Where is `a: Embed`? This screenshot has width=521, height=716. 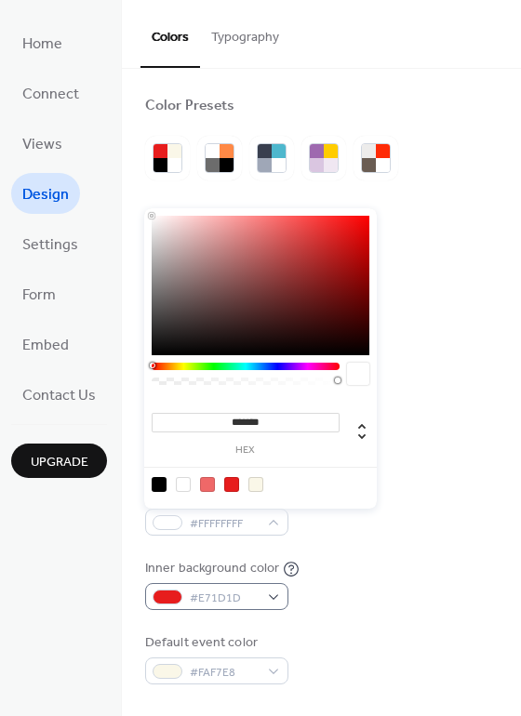
a: Embed is located at coordinates (46, 344).